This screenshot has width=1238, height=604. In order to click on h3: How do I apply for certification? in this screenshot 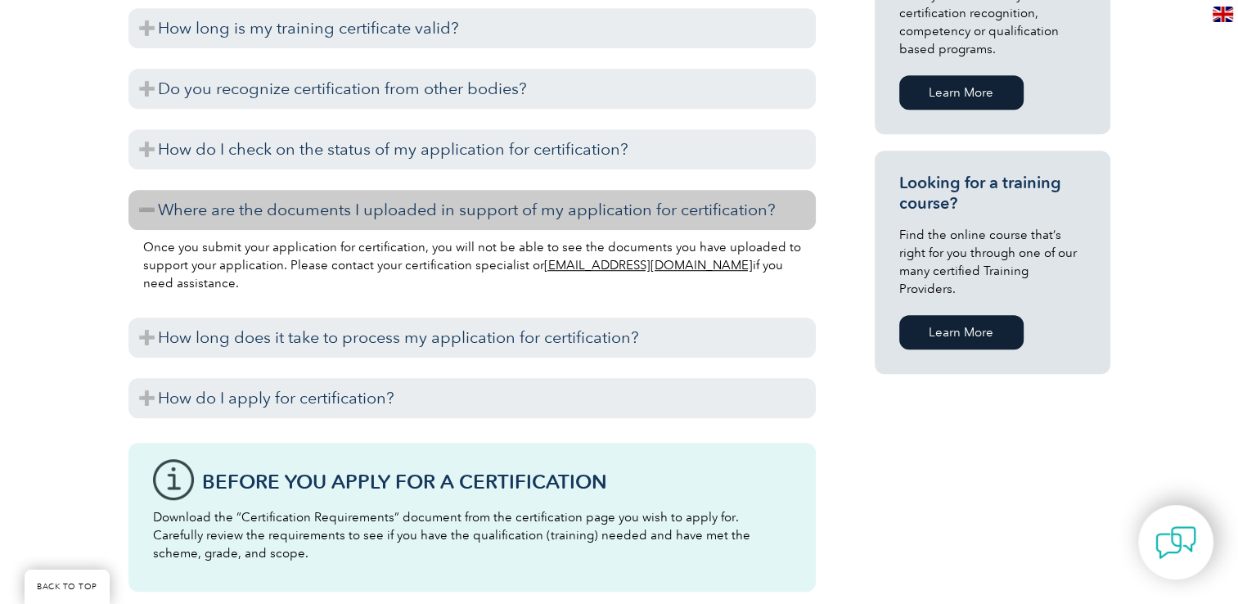, I will do `click(472, 398)`.